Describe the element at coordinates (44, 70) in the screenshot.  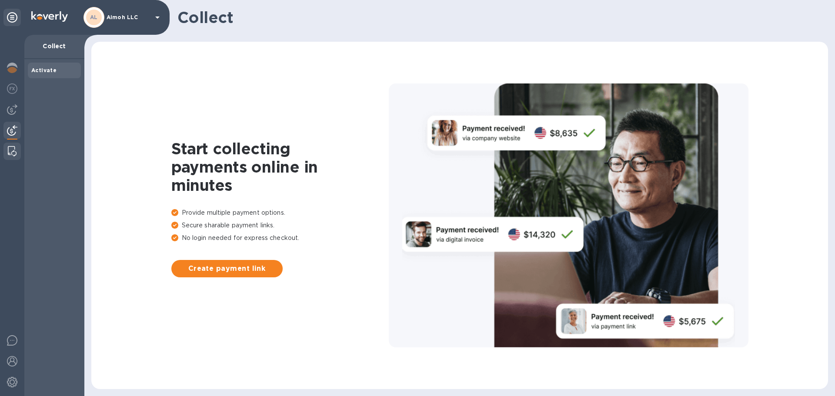
I see `b: Activate` at that location.